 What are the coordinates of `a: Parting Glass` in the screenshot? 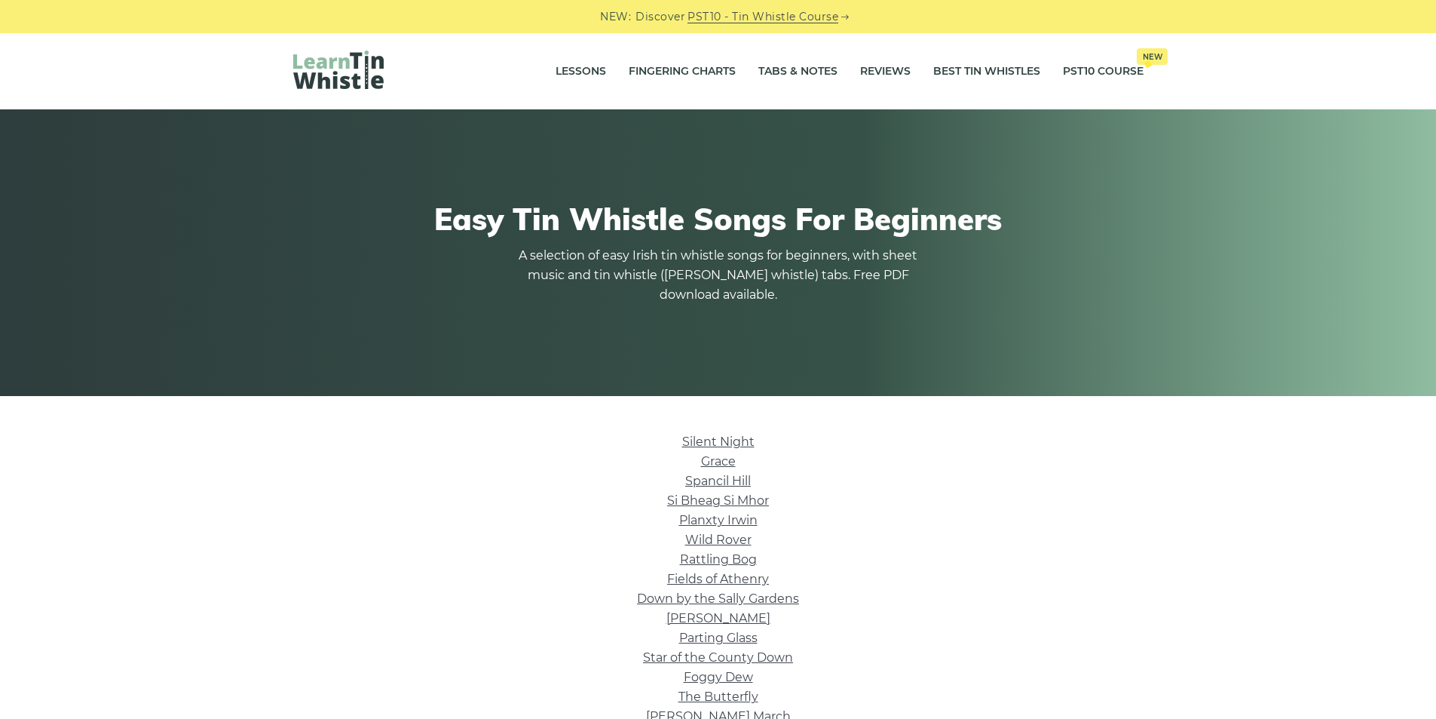 It's located at (719, 637).